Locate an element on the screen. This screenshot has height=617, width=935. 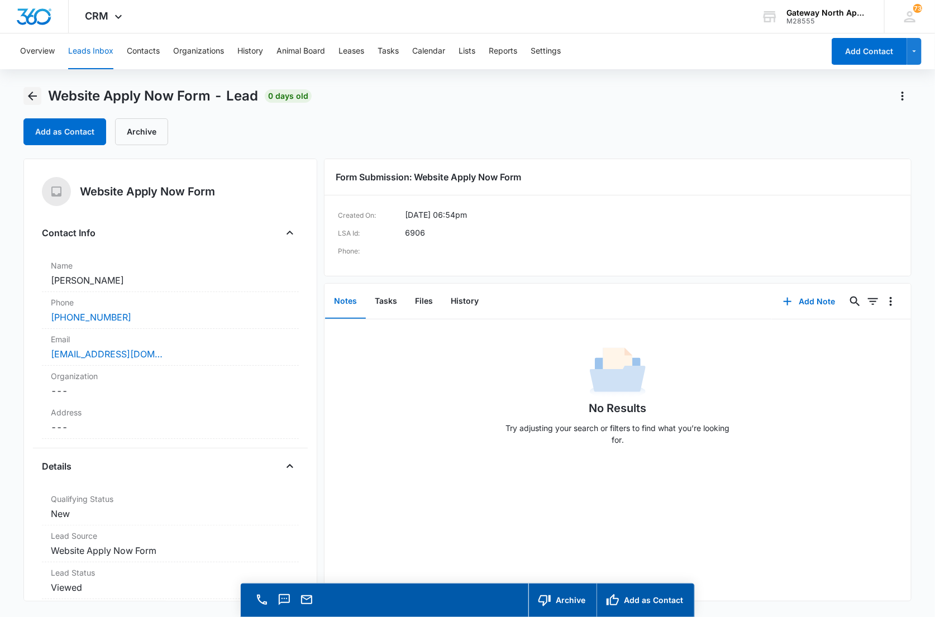
h1: No Results is located at coordinates (618, 408).